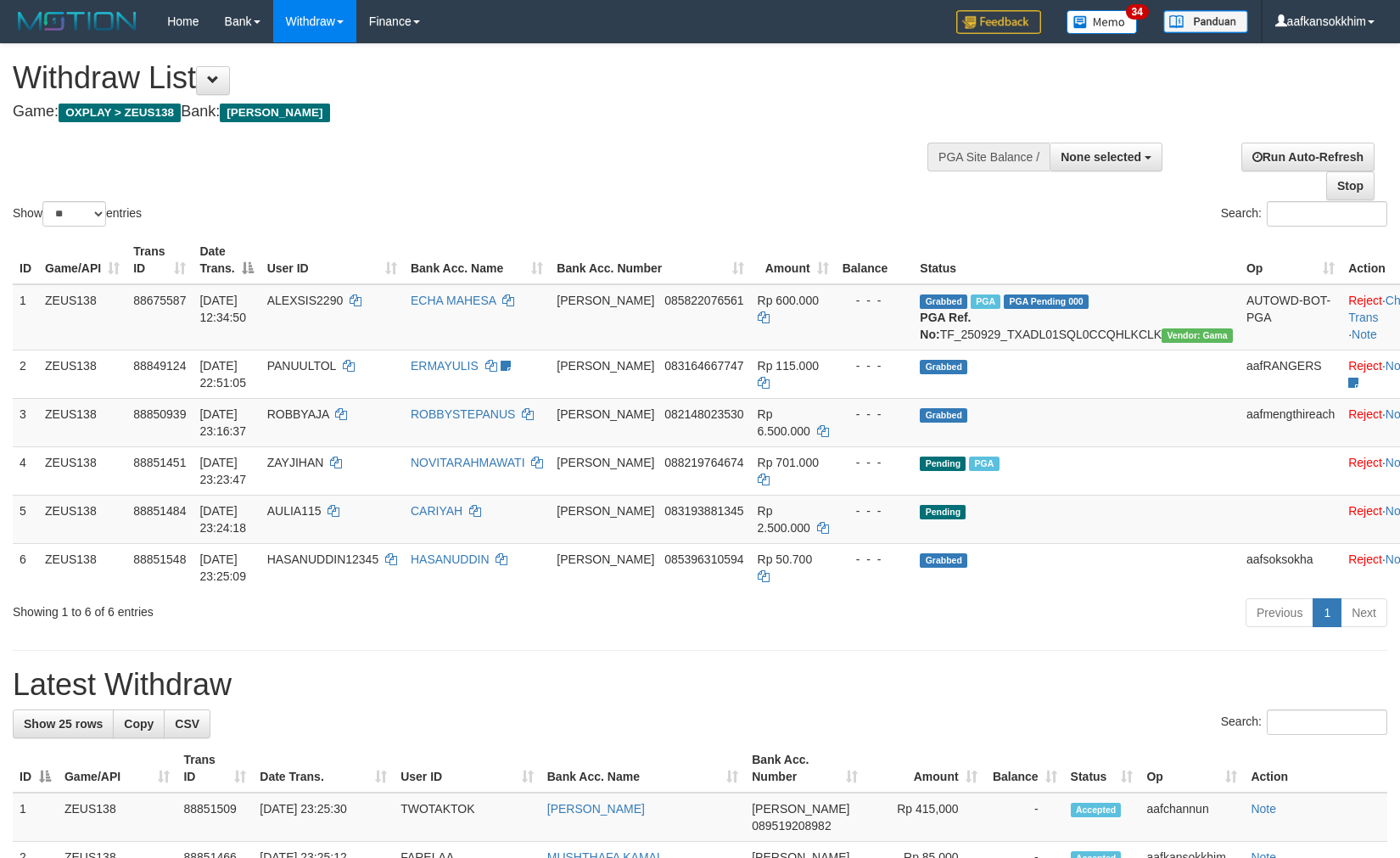 This screenshot has width=1400, height=858. I want to click on th: Date Trans.: activate to sort column ascending, so click(323, 768).